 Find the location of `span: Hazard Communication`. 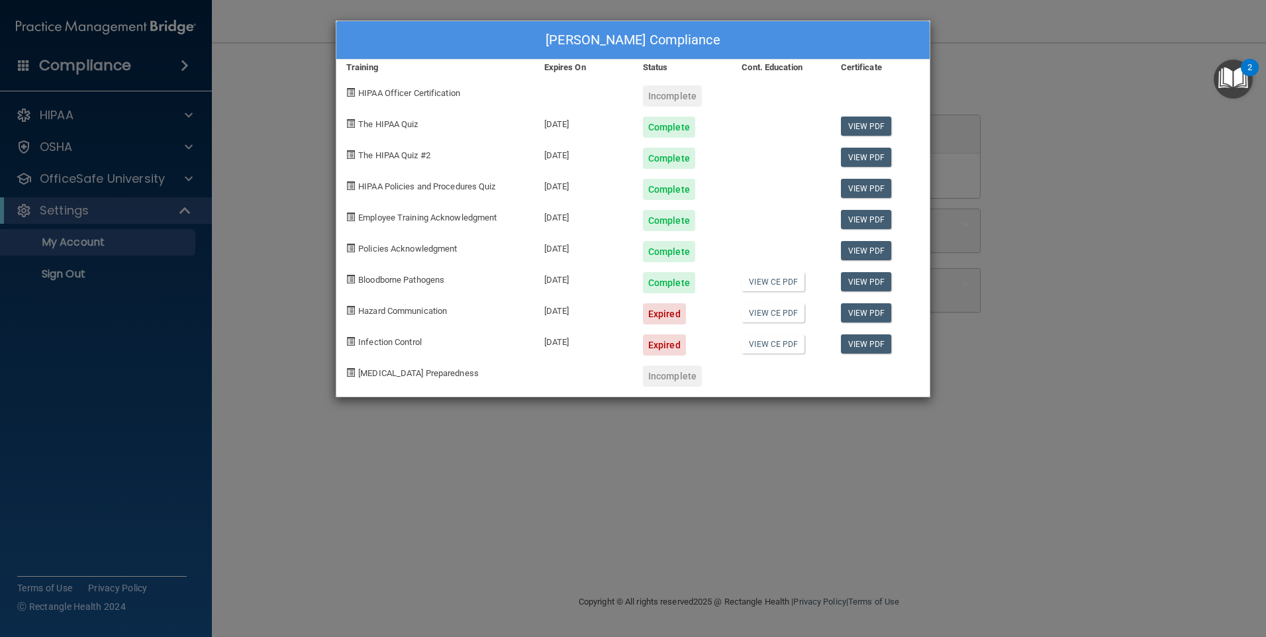

span: Hazard Communication is located at coordinates (403, 310).